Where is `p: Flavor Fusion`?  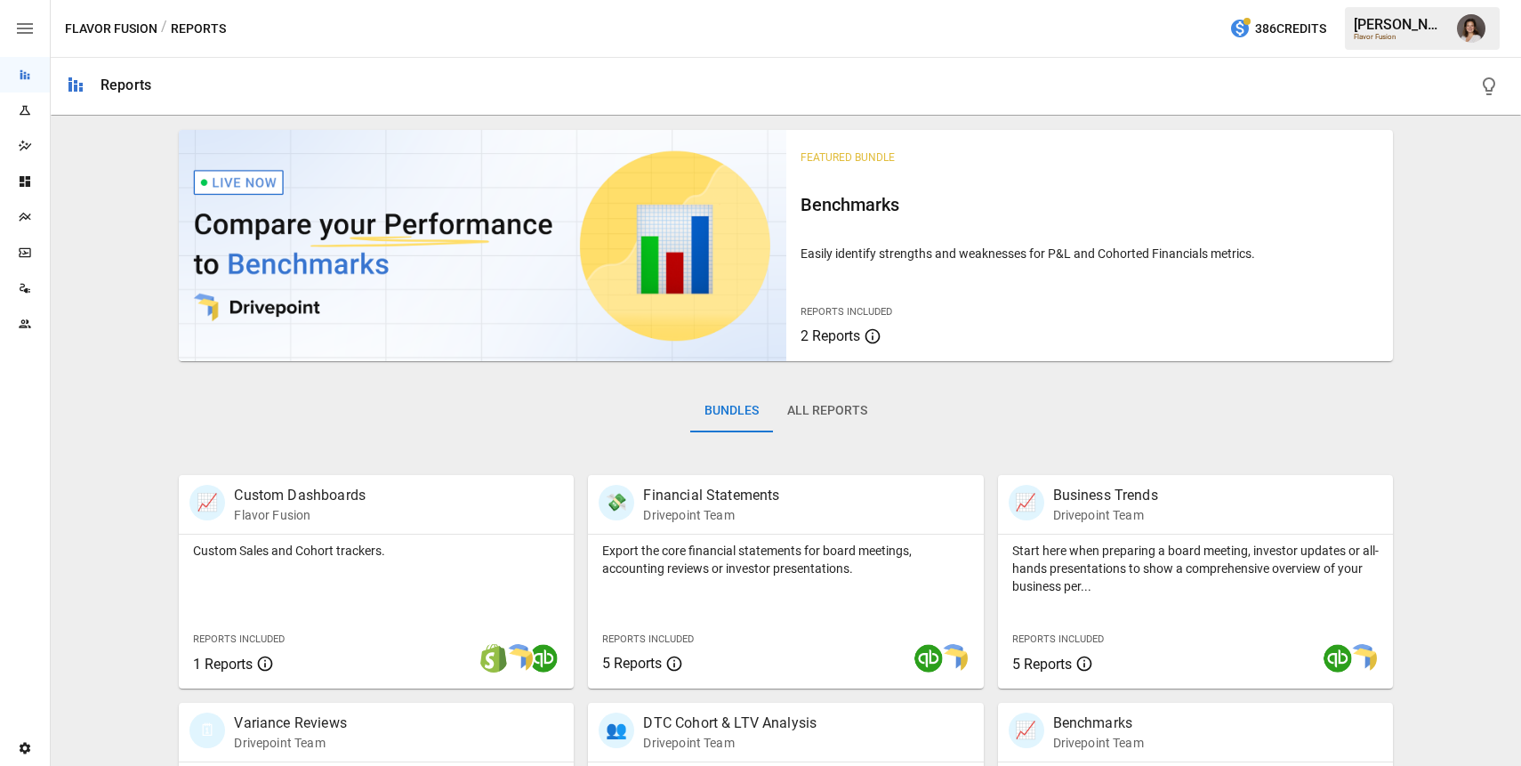
p: Flavor Fusion is located at coordinates (300, 515).